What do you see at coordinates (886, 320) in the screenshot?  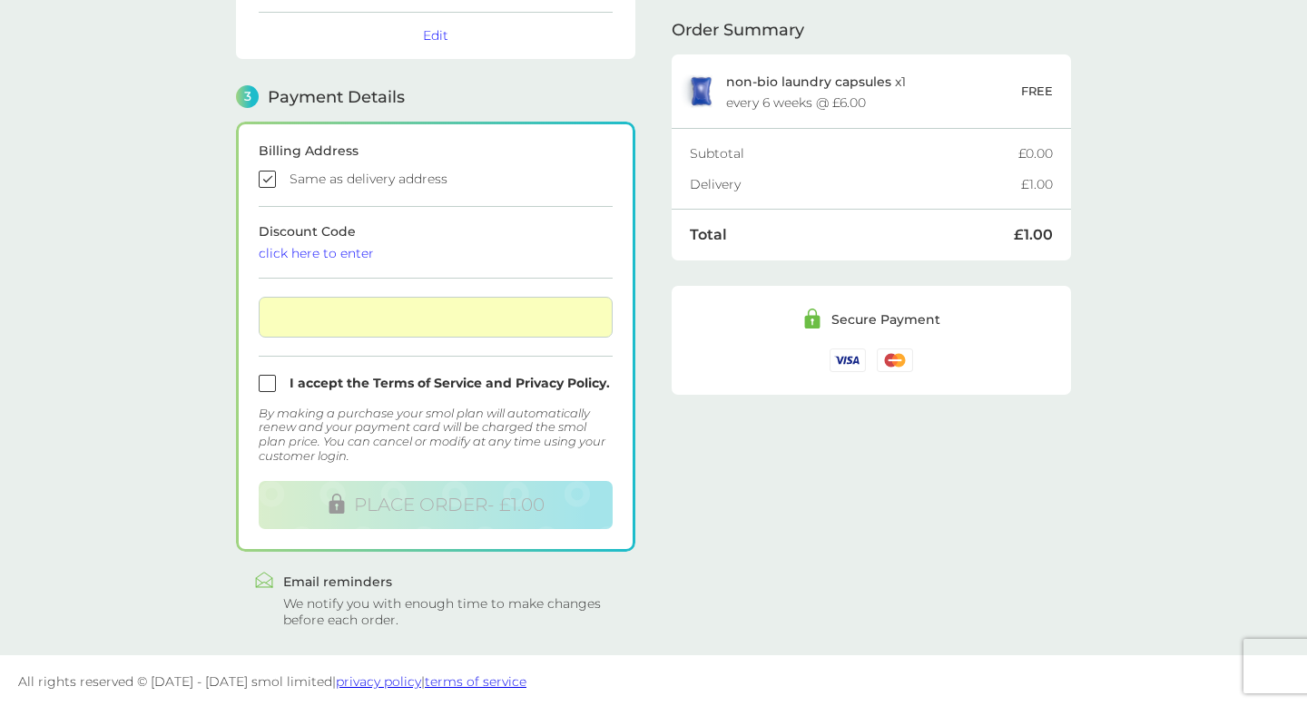 I see `div: Secure Payment` at bounding box center [886, 320].